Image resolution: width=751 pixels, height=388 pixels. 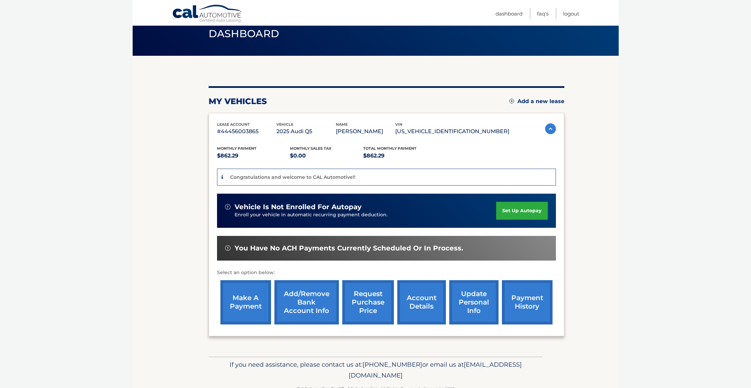 I want to click on a: set up autopay, so click(x=522, y=210).